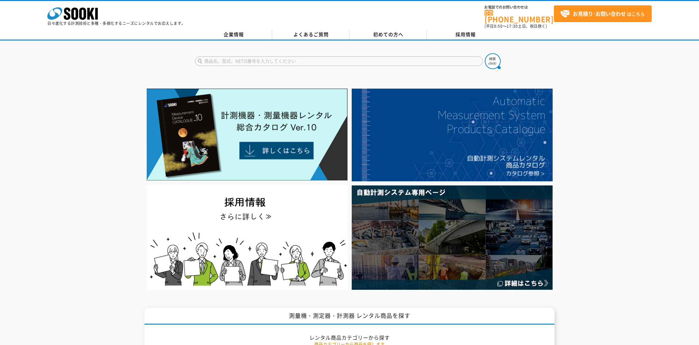 The height and width of the screenshot is (345, 699). What do you see at coordinates (513, 26) in the screenshot?
I see `span: 17:30` at bounding box center [513, 26].